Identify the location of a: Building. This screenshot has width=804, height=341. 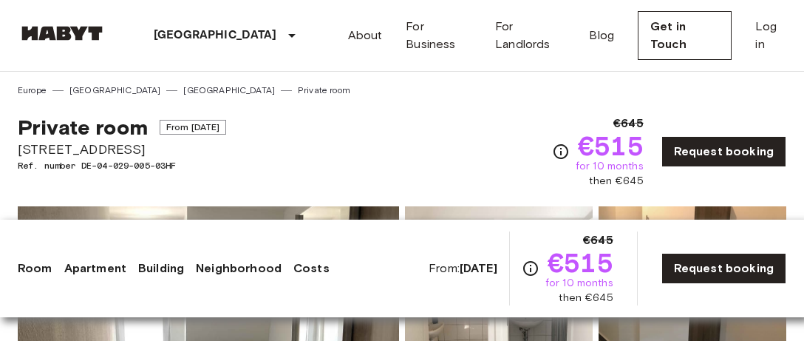
(161, 268).